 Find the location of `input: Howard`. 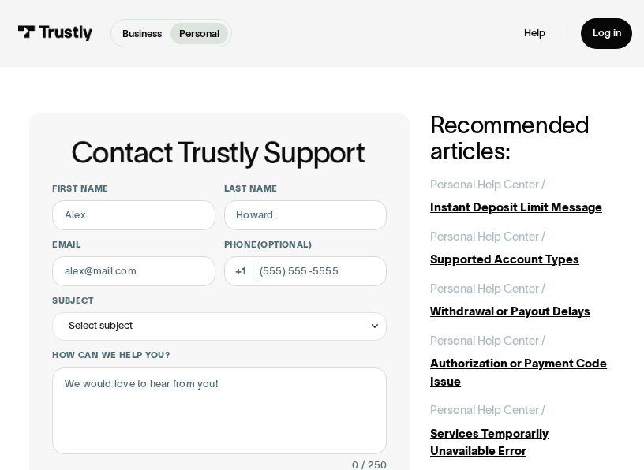

input: Howard is located at coordinates (305, 215).